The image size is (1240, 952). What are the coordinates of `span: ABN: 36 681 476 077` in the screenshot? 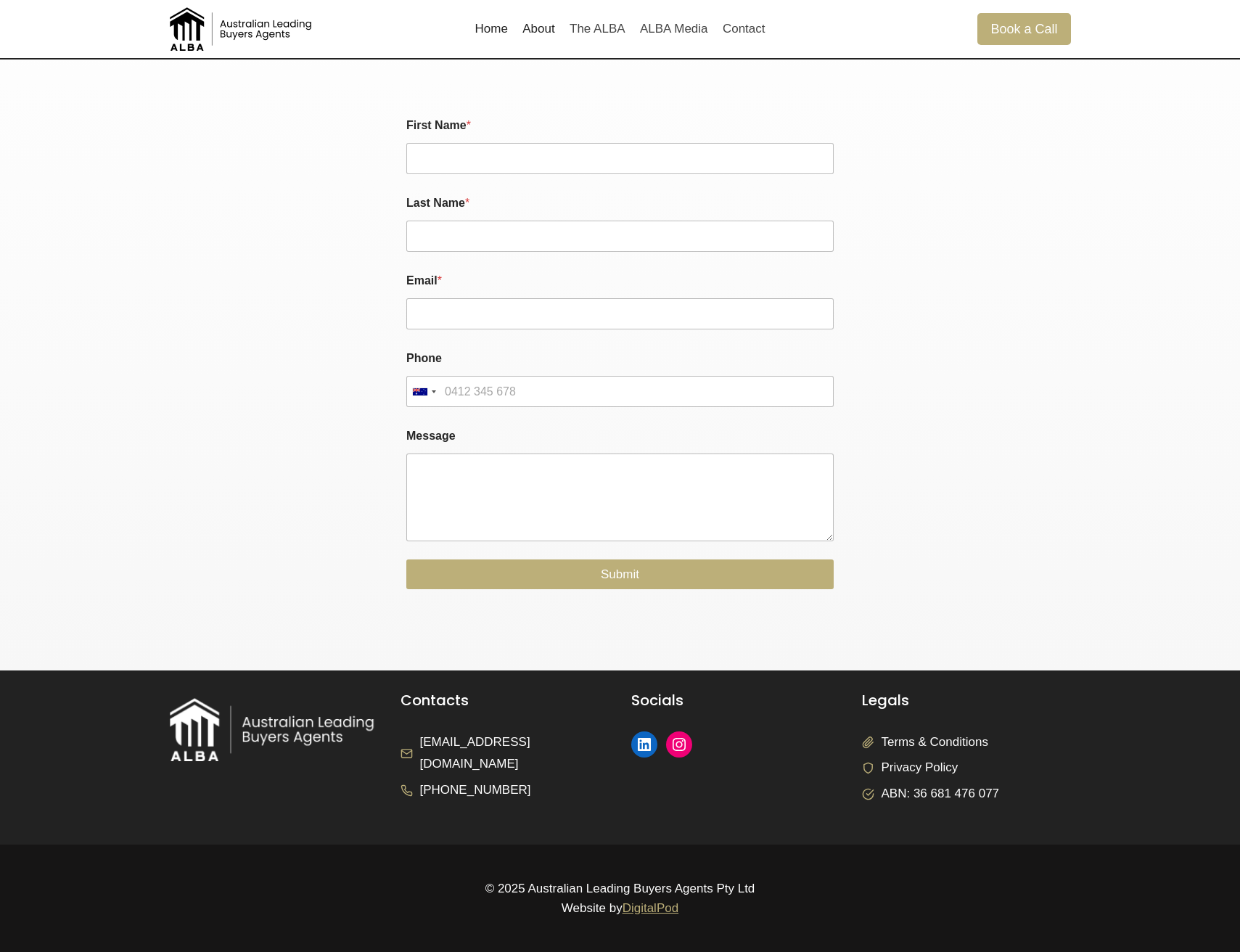 It's located at (940, 793).